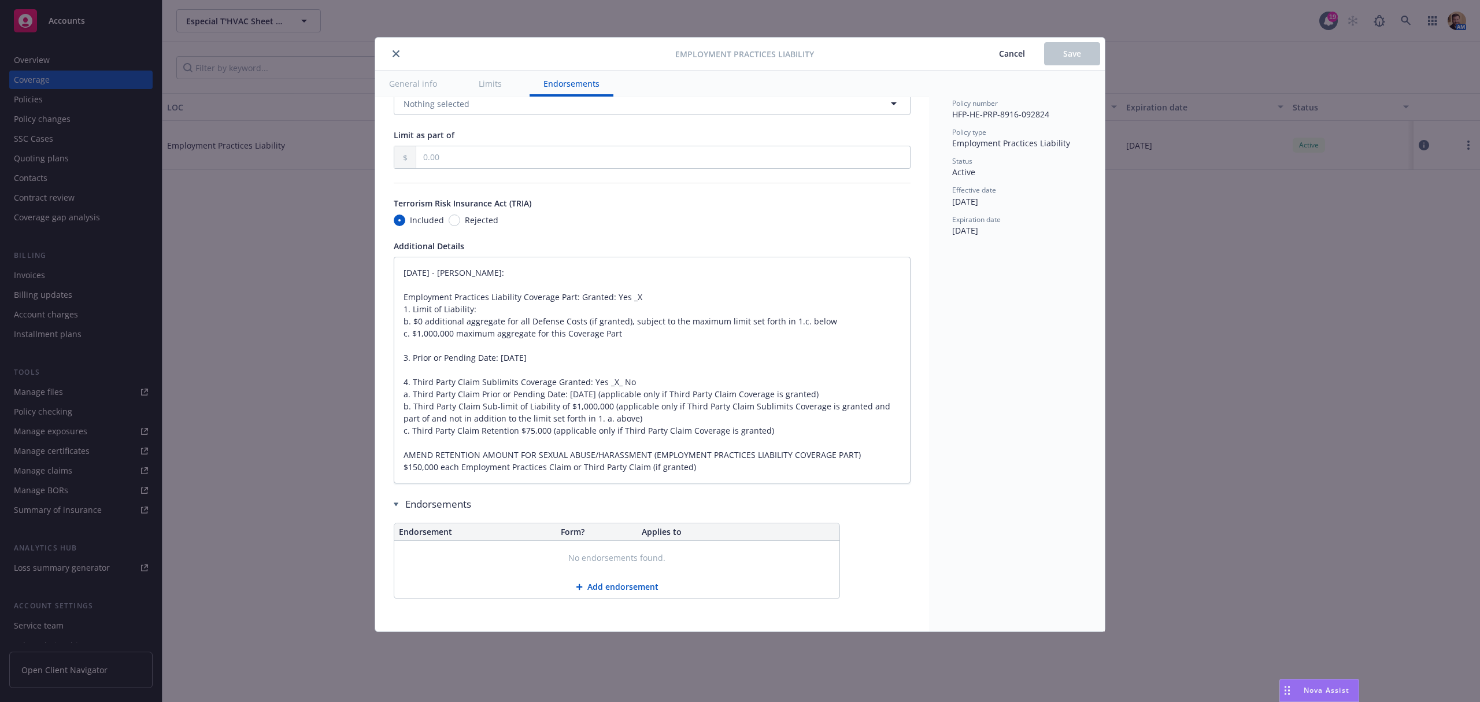 The width and height of the screenshot is (1480, 702). Describe the element at coordinates (617, 558) in the screenshot. I see `span: No endorsements found.` at that location.